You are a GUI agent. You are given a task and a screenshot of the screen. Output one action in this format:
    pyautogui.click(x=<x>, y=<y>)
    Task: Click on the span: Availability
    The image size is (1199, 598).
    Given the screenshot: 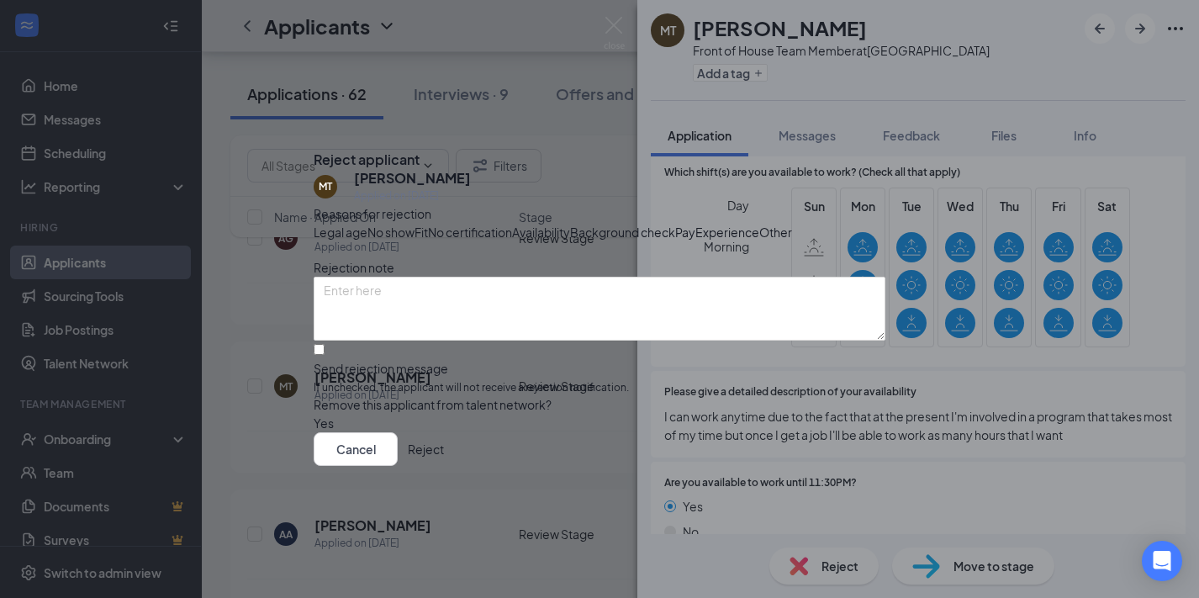 What is the action you would take?
    pyautogui.click(x=541, y=232)
    